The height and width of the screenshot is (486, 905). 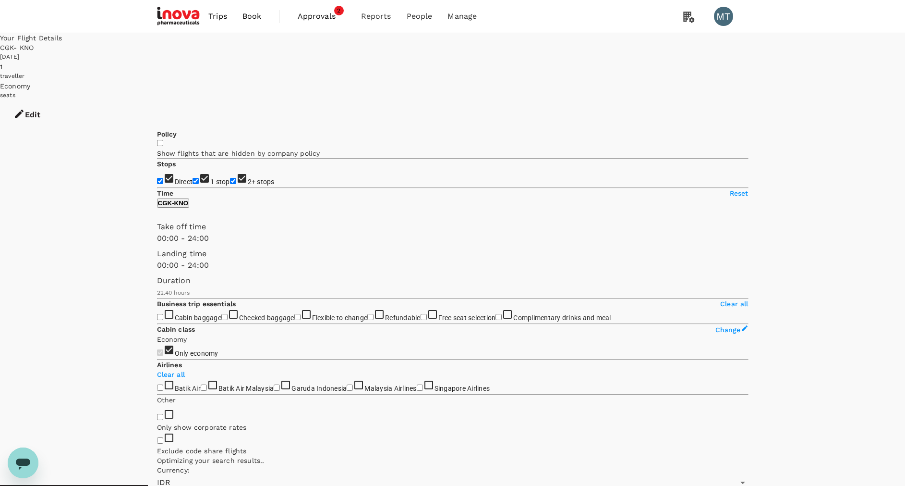 What do you see at coordinates (322, 16) in the screenshot?
I see `span: Approvals` at bounding box center [322, 16].